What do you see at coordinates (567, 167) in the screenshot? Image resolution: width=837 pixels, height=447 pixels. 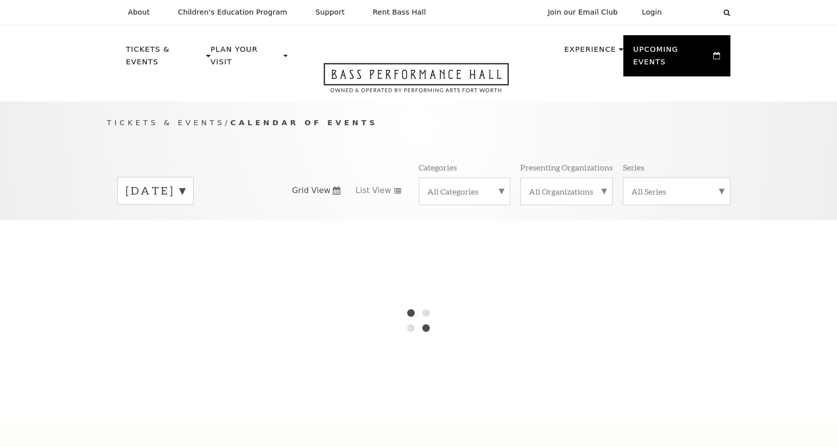 I see `p: Presenting Organizations` at bounding box center [567, 167].